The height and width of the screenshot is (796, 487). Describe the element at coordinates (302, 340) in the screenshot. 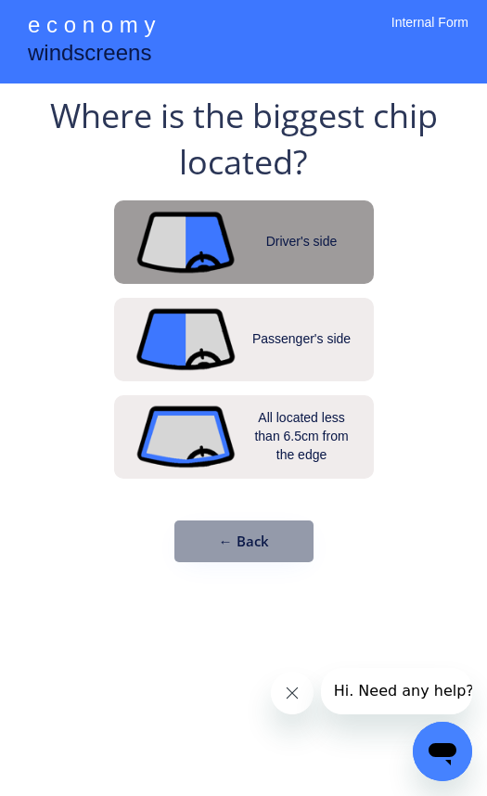

I see `div: Passenger's side` at that location.